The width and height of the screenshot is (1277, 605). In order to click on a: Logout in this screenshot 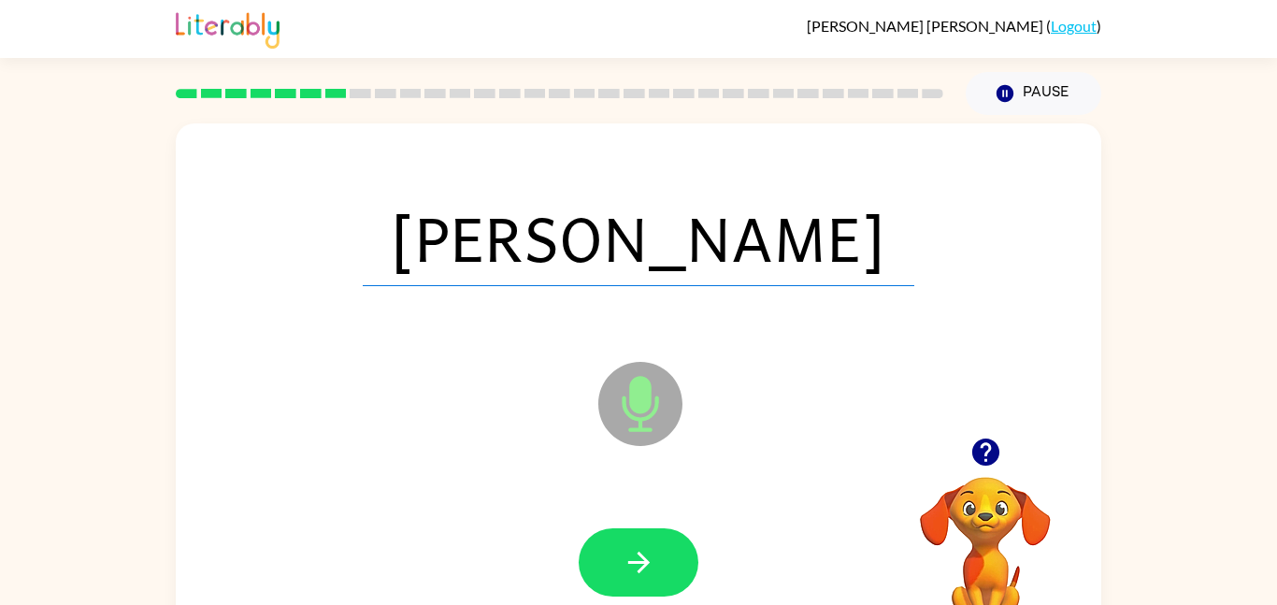, I will do `click(1073, 25)`.